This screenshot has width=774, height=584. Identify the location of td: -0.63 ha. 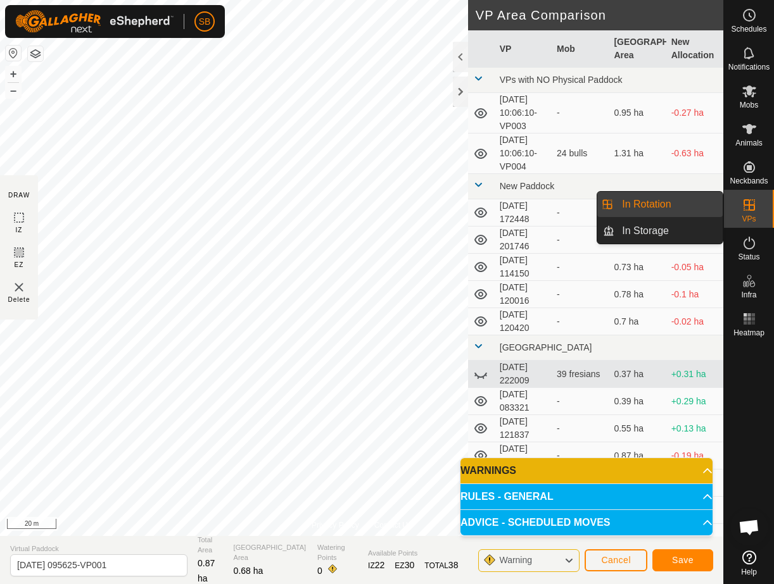
(695, 154).